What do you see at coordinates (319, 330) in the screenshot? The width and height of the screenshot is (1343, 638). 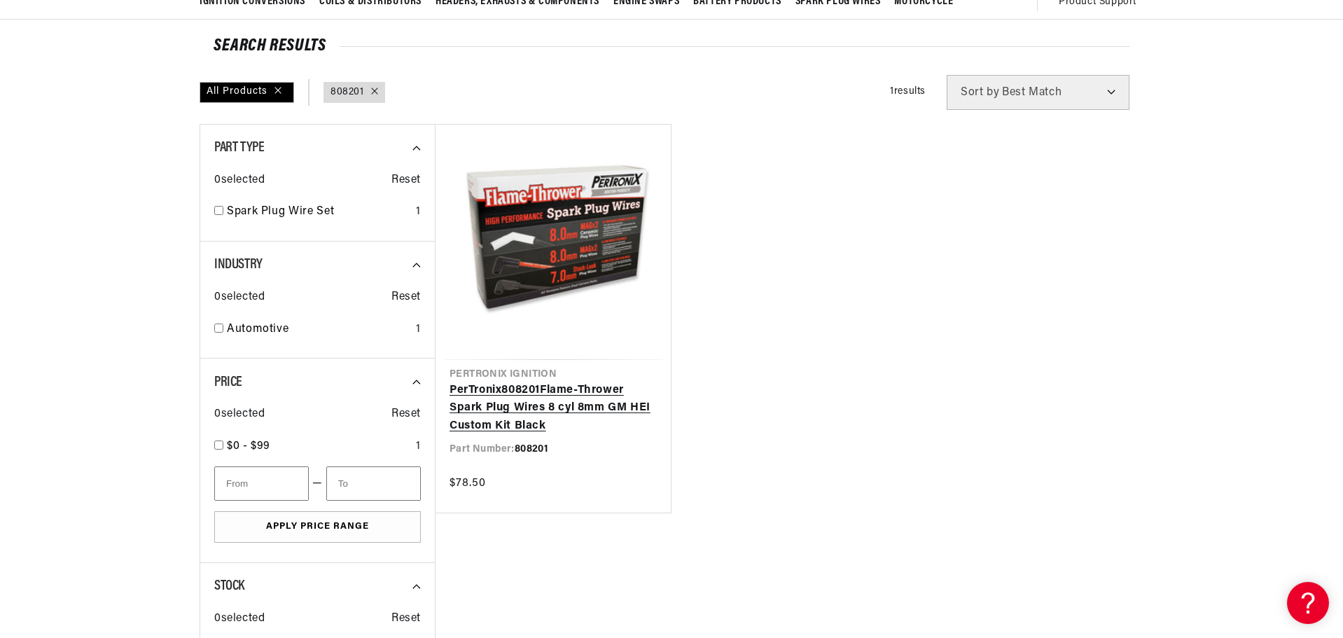 I see `a: Automotive` at bounding box center [319, 330].